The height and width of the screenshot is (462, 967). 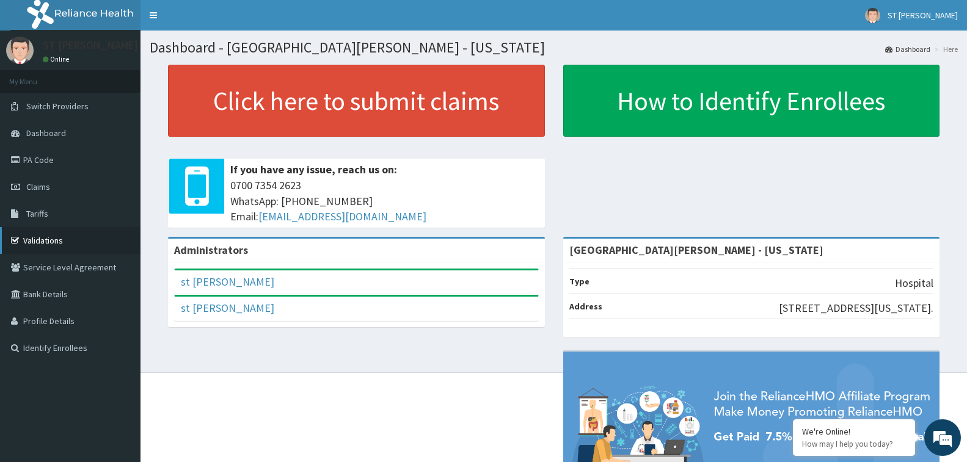 What do you see at coordinates (37, 214) in the screenshot?
I see `span: Tariffs` at bounding box center [37, 214].